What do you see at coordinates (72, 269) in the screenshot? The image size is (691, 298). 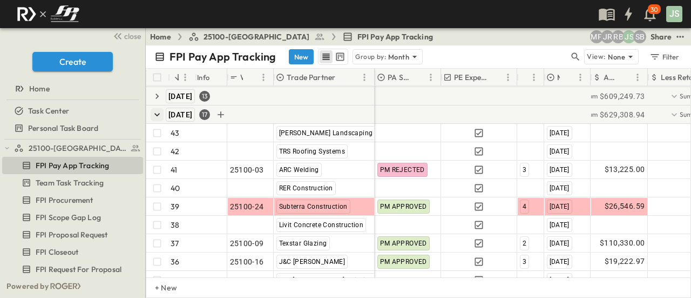 I see `div: FPI Request For Proposaltest` at bounding box center [72, 269].